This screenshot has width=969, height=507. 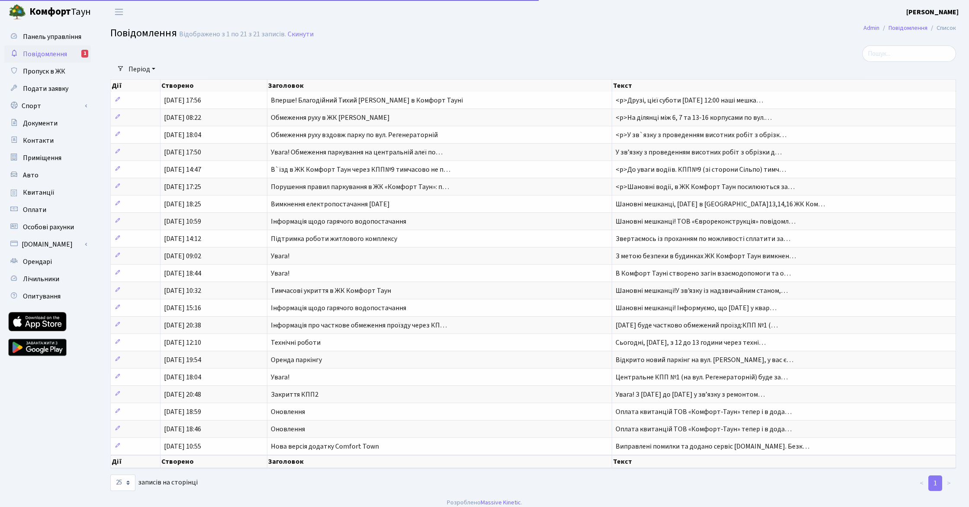 I want to click on span: Закриття КПП2, so click(x=294, y=394).